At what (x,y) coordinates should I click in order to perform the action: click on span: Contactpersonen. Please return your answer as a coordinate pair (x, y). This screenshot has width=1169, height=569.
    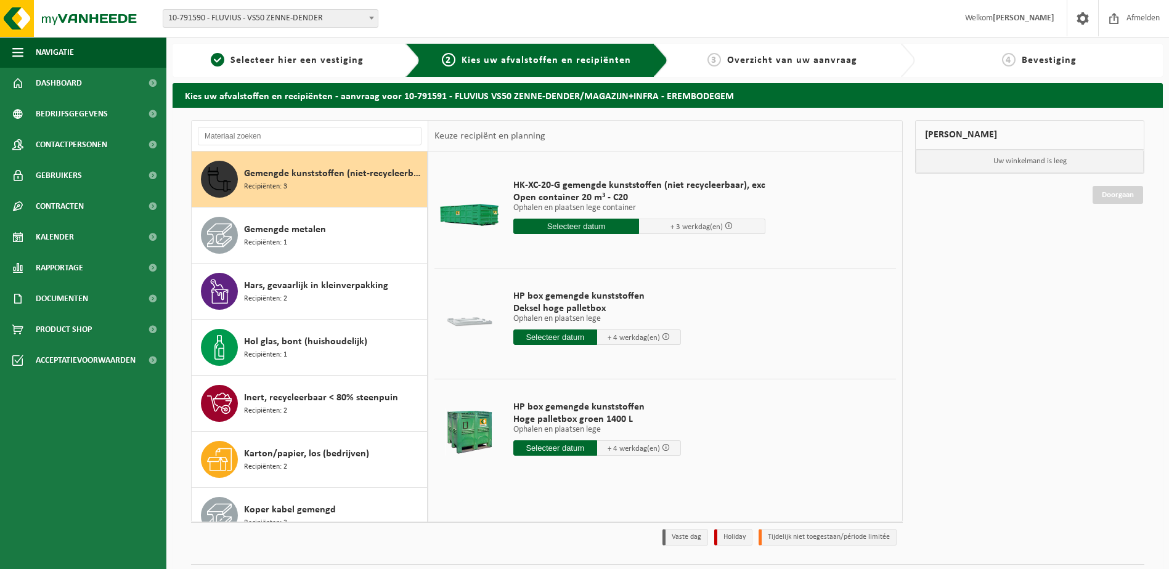
    Looking at the image, I should click on (71, 145).